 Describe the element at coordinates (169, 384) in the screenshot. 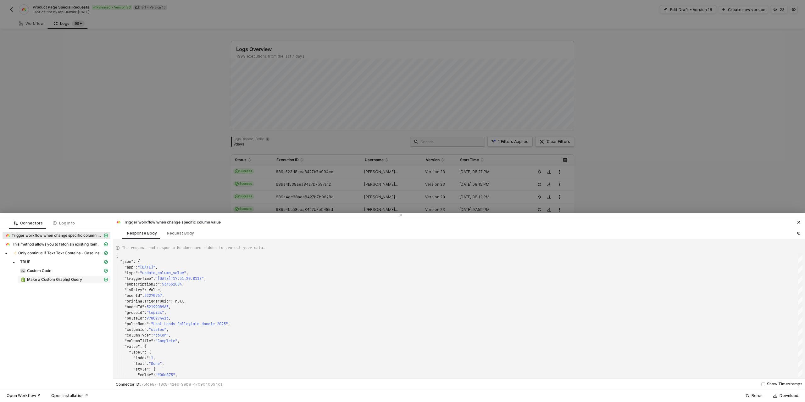

I see `div: Connector ID` at that location.